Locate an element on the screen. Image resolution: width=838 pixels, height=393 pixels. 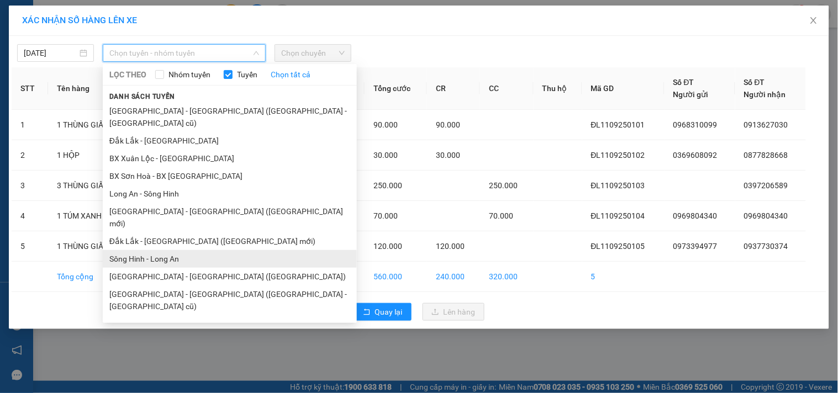
th: STT is located at coordinates (30, 88).